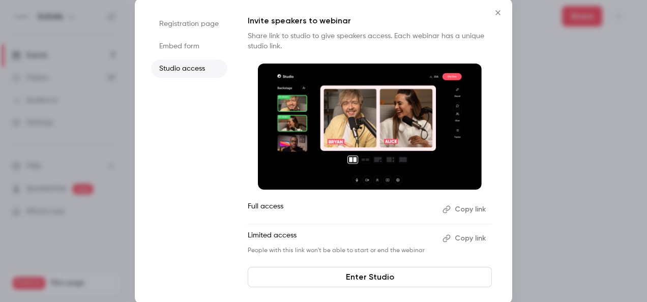  What do you see at coordinates (341, 238) in the screenshot?
I see `p: Limited access` at bounding box center [341, 238].